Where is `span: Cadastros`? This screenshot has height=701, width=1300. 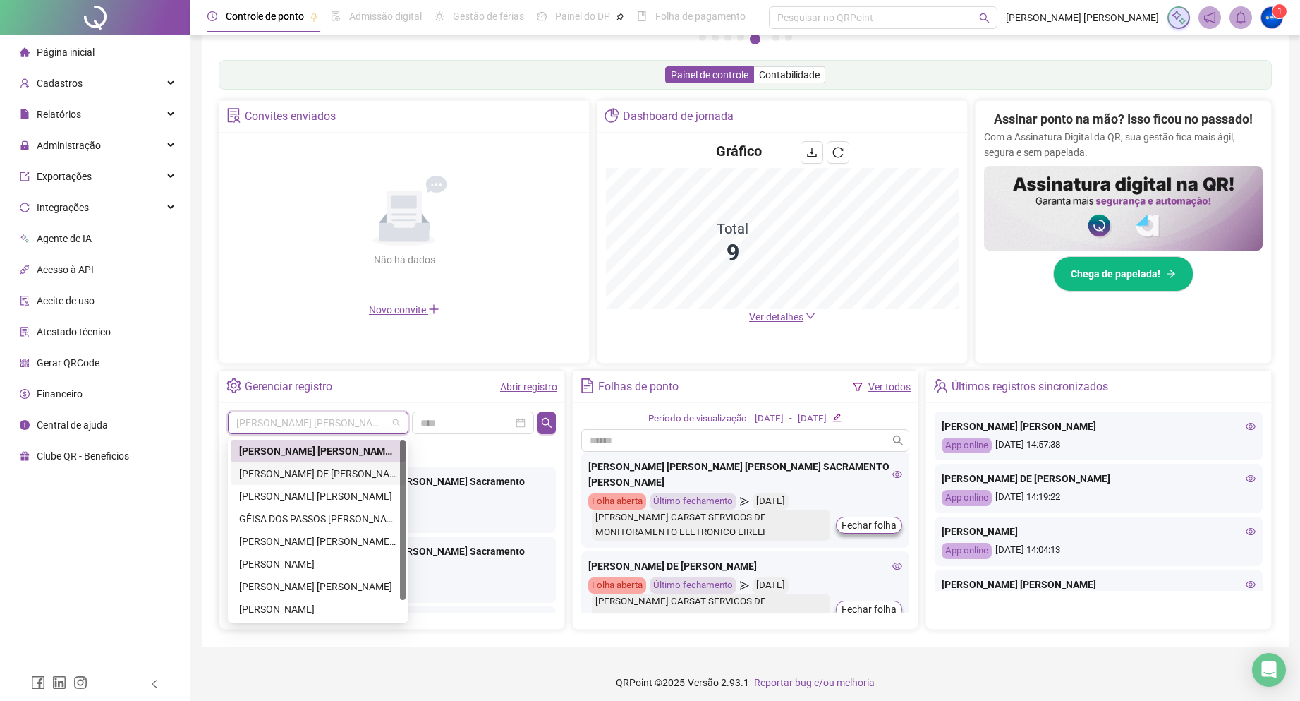
span: Cadastros is located at coordinates (59, 83).